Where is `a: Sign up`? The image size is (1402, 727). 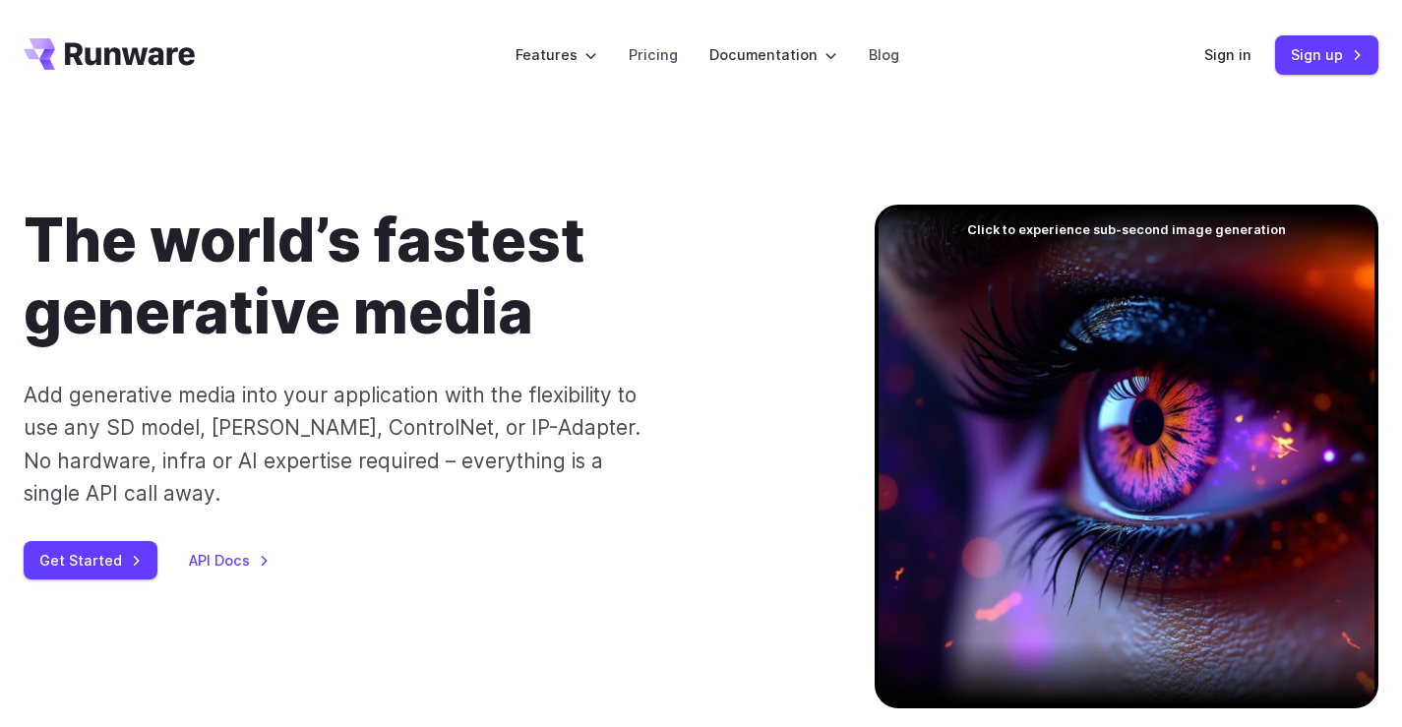 a: Sign up is located at coordinates (1326, 54).